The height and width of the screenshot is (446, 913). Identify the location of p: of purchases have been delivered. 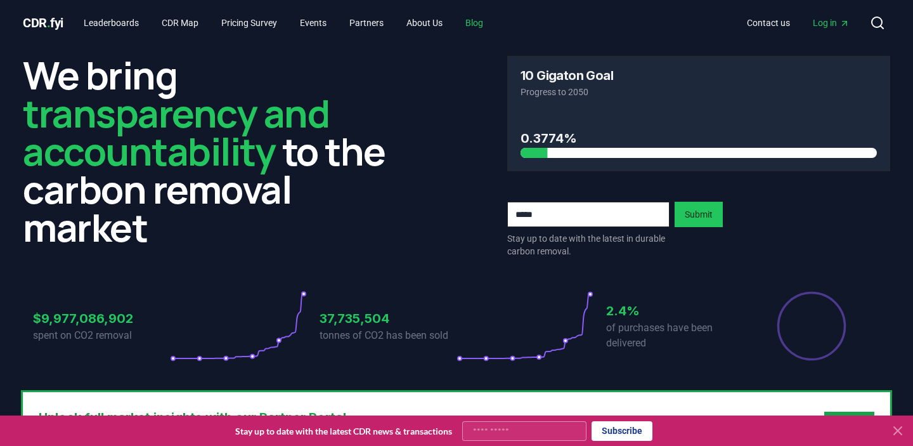
(675, 336).